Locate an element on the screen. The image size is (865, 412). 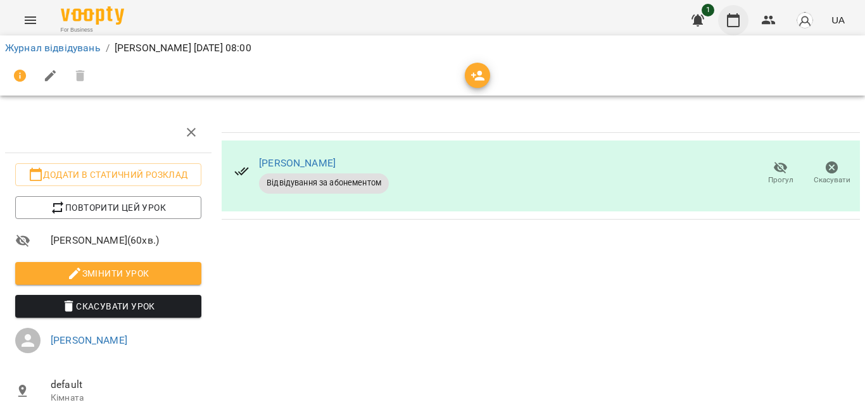
span: UA is located at coordinates (838, 20).